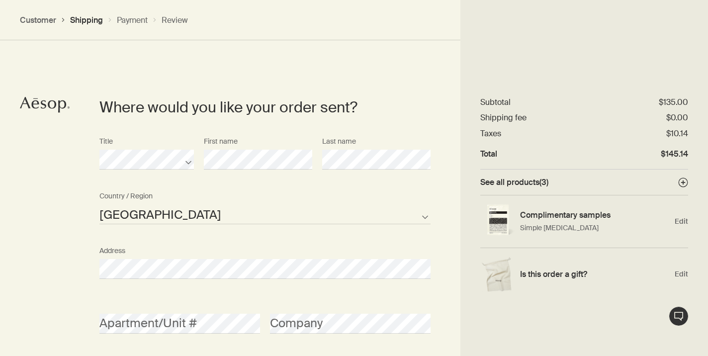 This screenshot has width=708, height=356. I want to click on dt: Subtotal, so click(495, 102).